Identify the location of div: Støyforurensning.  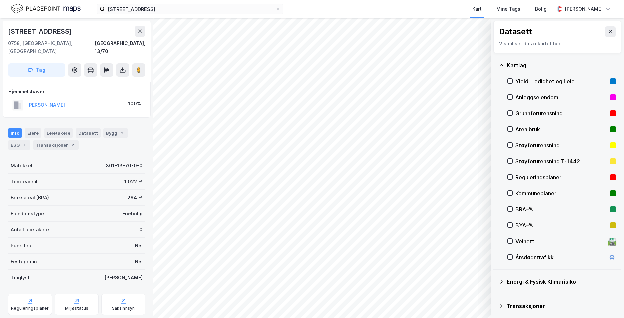
(561, 145).